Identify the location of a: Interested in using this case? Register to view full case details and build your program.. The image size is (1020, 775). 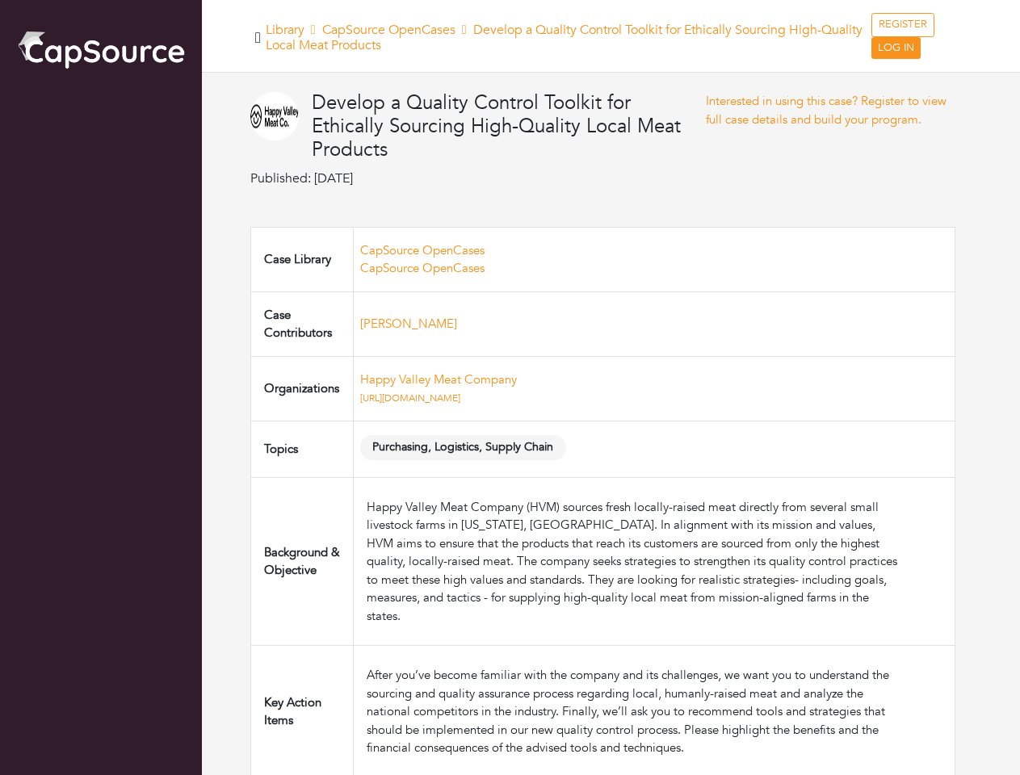
(826, 110).